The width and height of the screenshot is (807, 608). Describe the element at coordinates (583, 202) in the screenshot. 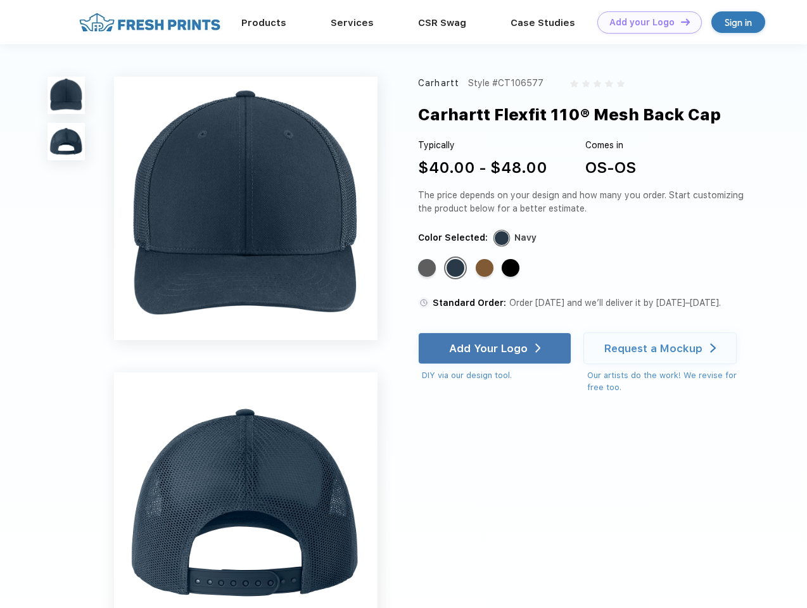

I see `div: The price depends on your design and how many you order. Start customizing the product below for ...` at that location.